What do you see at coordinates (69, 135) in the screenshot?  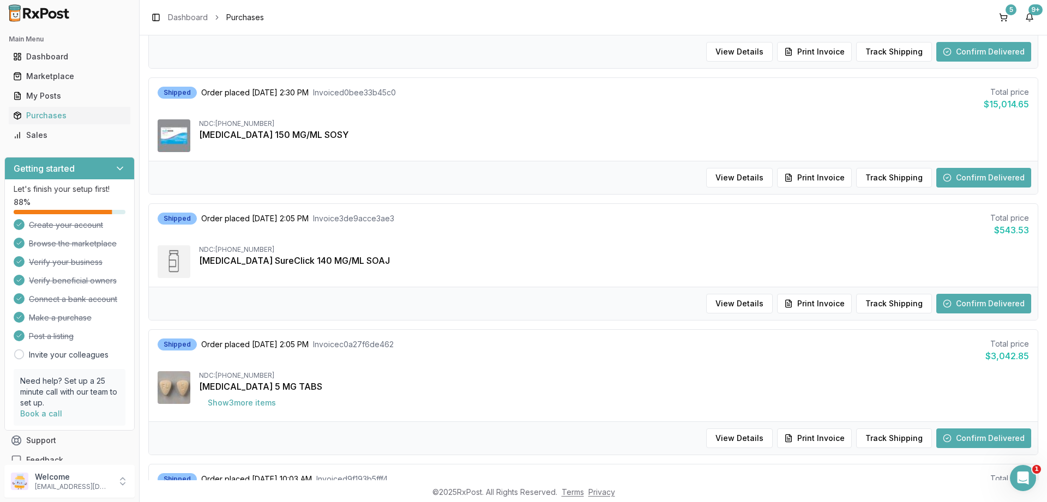 I see `div: Sales` at bounding box center [69, 135].